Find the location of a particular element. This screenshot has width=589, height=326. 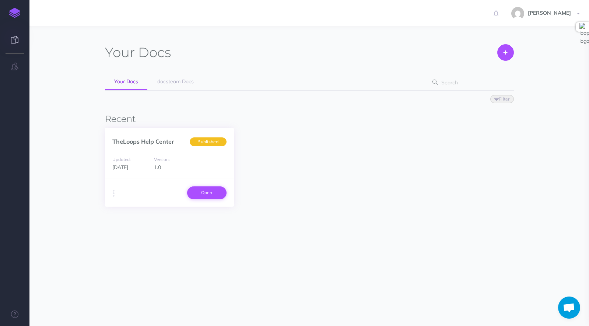

a: Open is located at coordinates (207, 193).